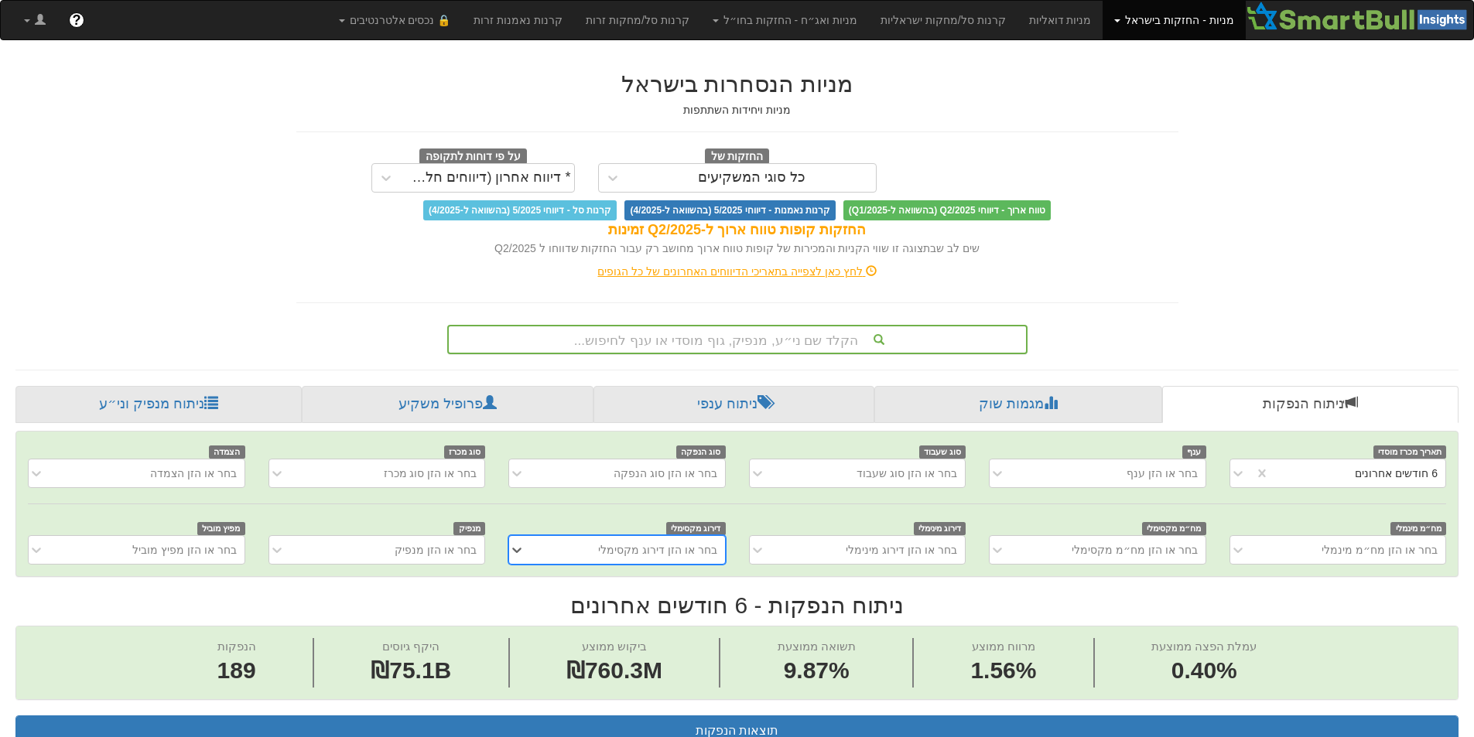 This screenshot has height=737, width=1474. What do you see at coordinates (1194, 452) in the screenshot?
I see `span: ענף` at bounding box center [1194, 452].